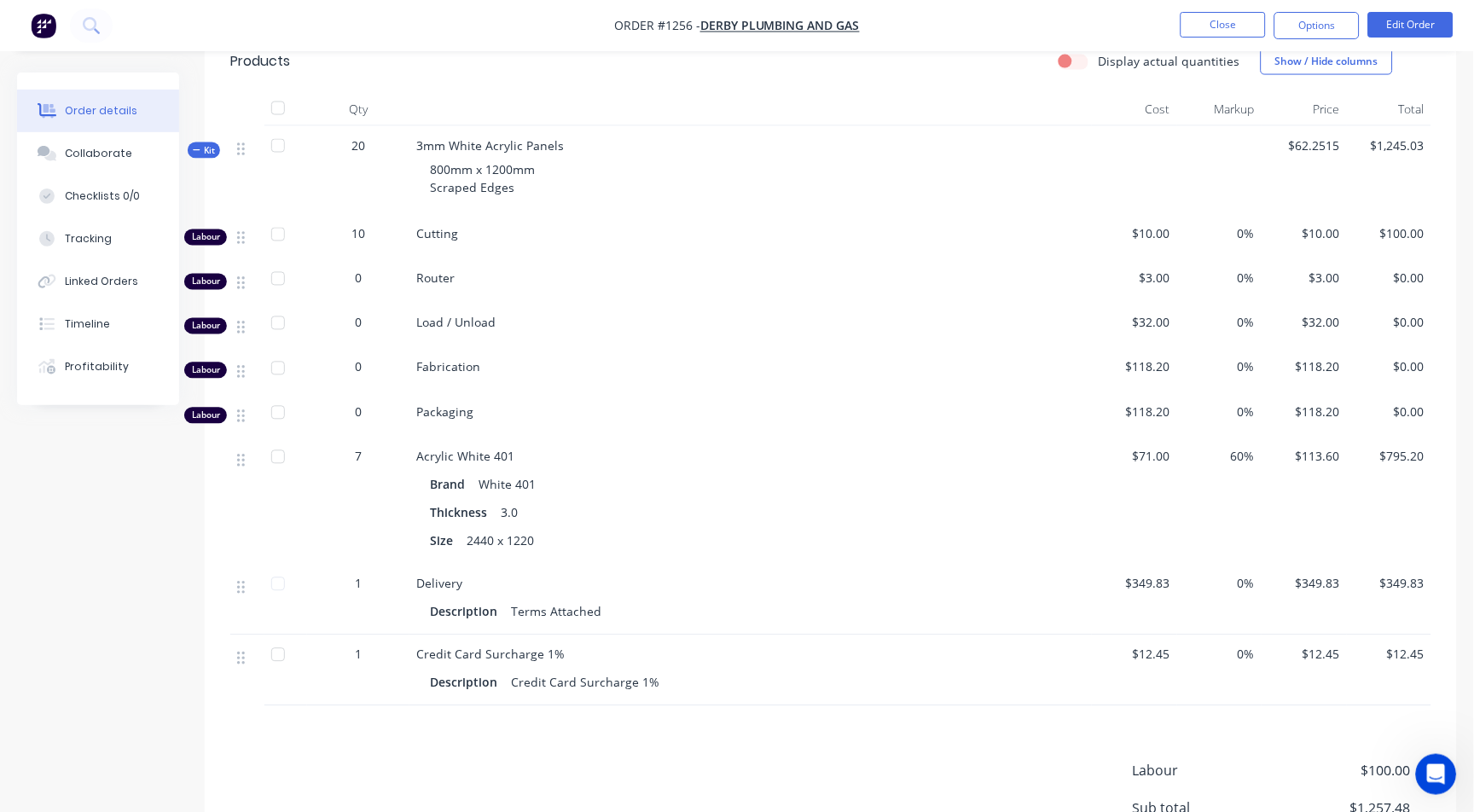 The width and height of the screenshot is (1474, 812). I want to click on div: Price, so click(1304, 109).